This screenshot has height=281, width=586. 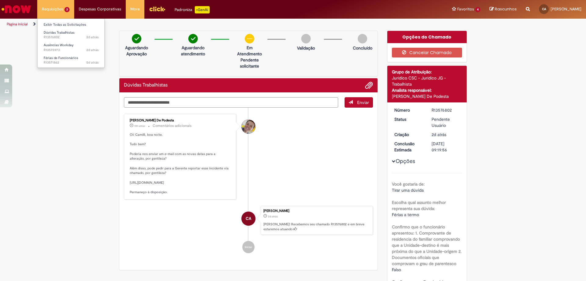 I want to click on span: 4, so click(x=478, y=9).